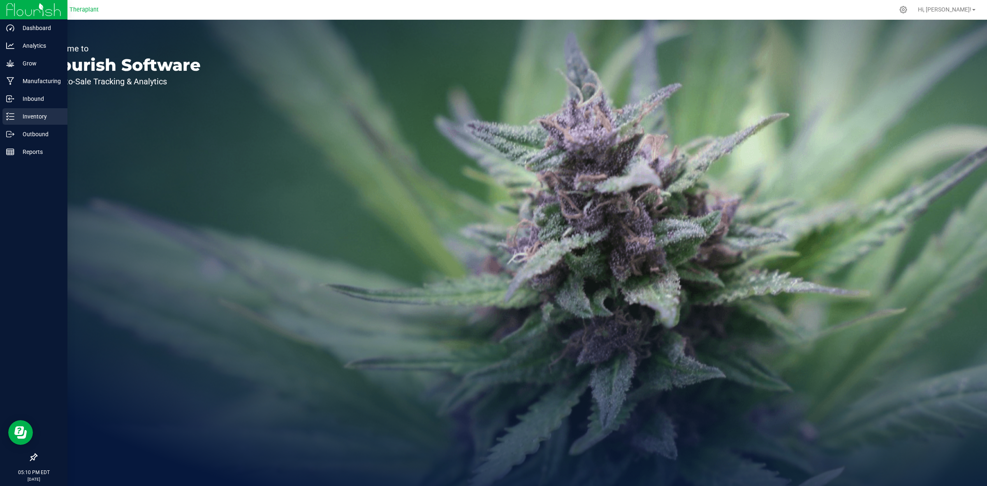 This screenshot has height=486, width=987. Describe the element at coordinates (123, 65) in the screenshot. I see `p: Flourish Software` at that location.